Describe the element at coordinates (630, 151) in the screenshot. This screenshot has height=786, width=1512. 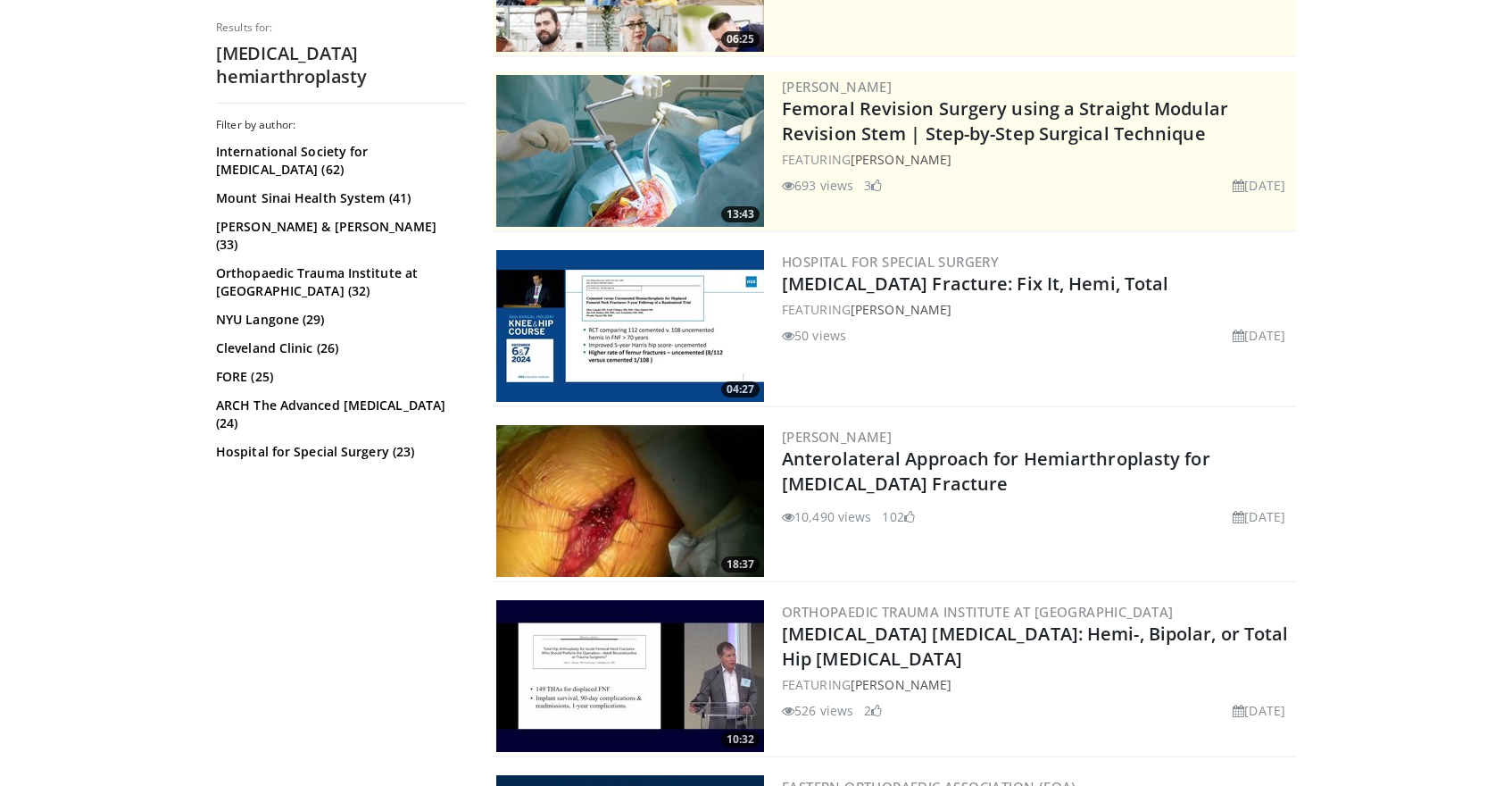
I see `a: 13:43` at that location.